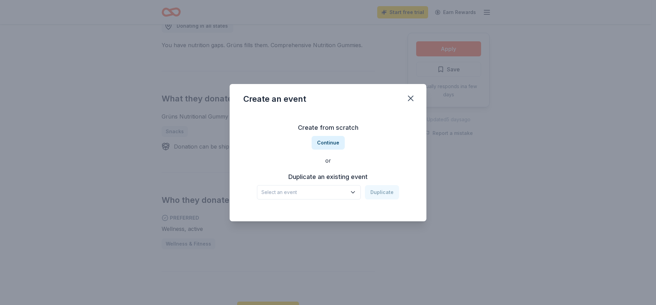 This screenshot has width=656, height=305. I want to click on button: Select an event, so click(309, 192).